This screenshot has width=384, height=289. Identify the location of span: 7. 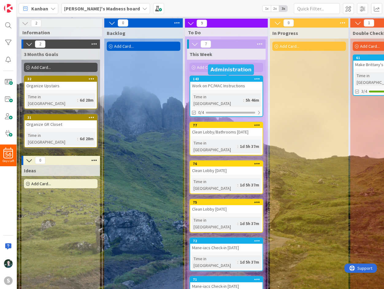
(206, 44).